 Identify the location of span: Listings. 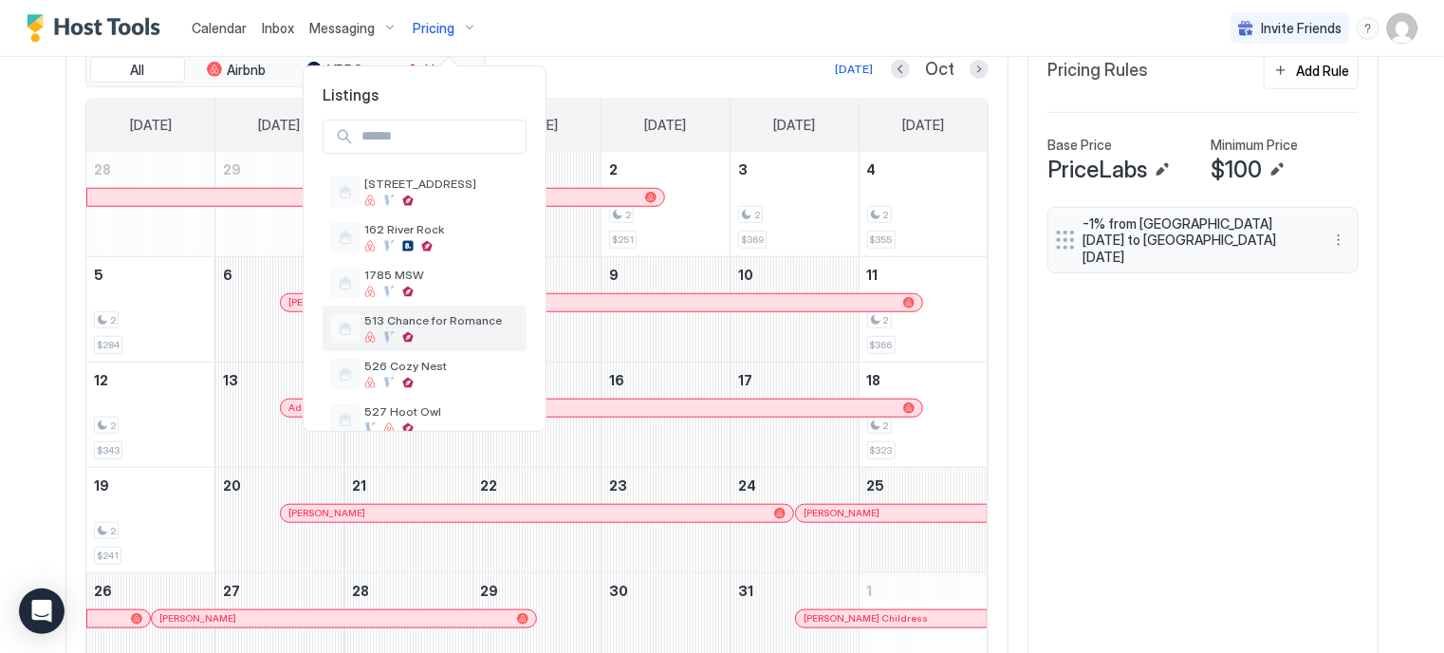
(424, 95).